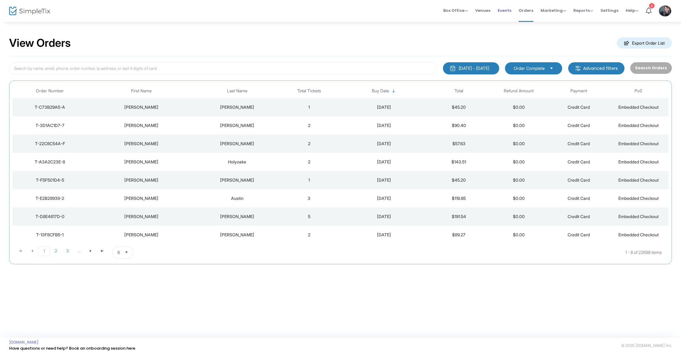 This screenshot has width=681, height=356. Describe the element at coordinates (141, 162) in the screenshot. I see `div: Kristen` at that location.